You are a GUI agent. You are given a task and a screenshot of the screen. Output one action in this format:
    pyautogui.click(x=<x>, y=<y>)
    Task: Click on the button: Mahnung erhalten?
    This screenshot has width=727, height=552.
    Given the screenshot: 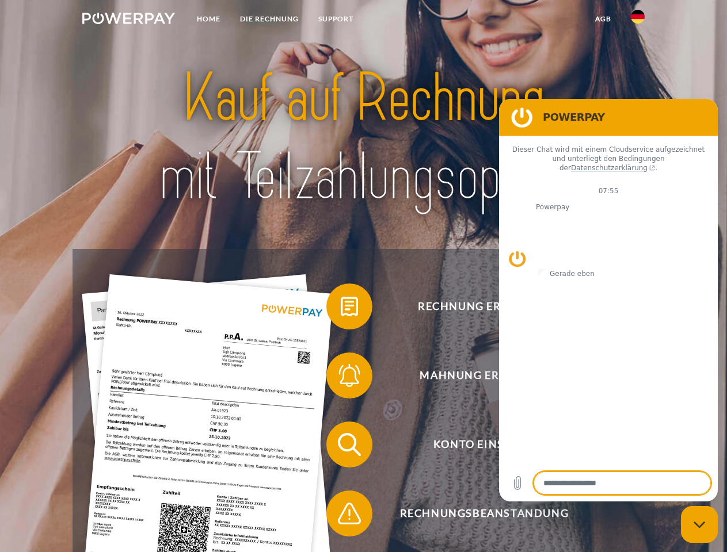 What is the action you would take?
    pyautogui.click(x=476, y=376)
    